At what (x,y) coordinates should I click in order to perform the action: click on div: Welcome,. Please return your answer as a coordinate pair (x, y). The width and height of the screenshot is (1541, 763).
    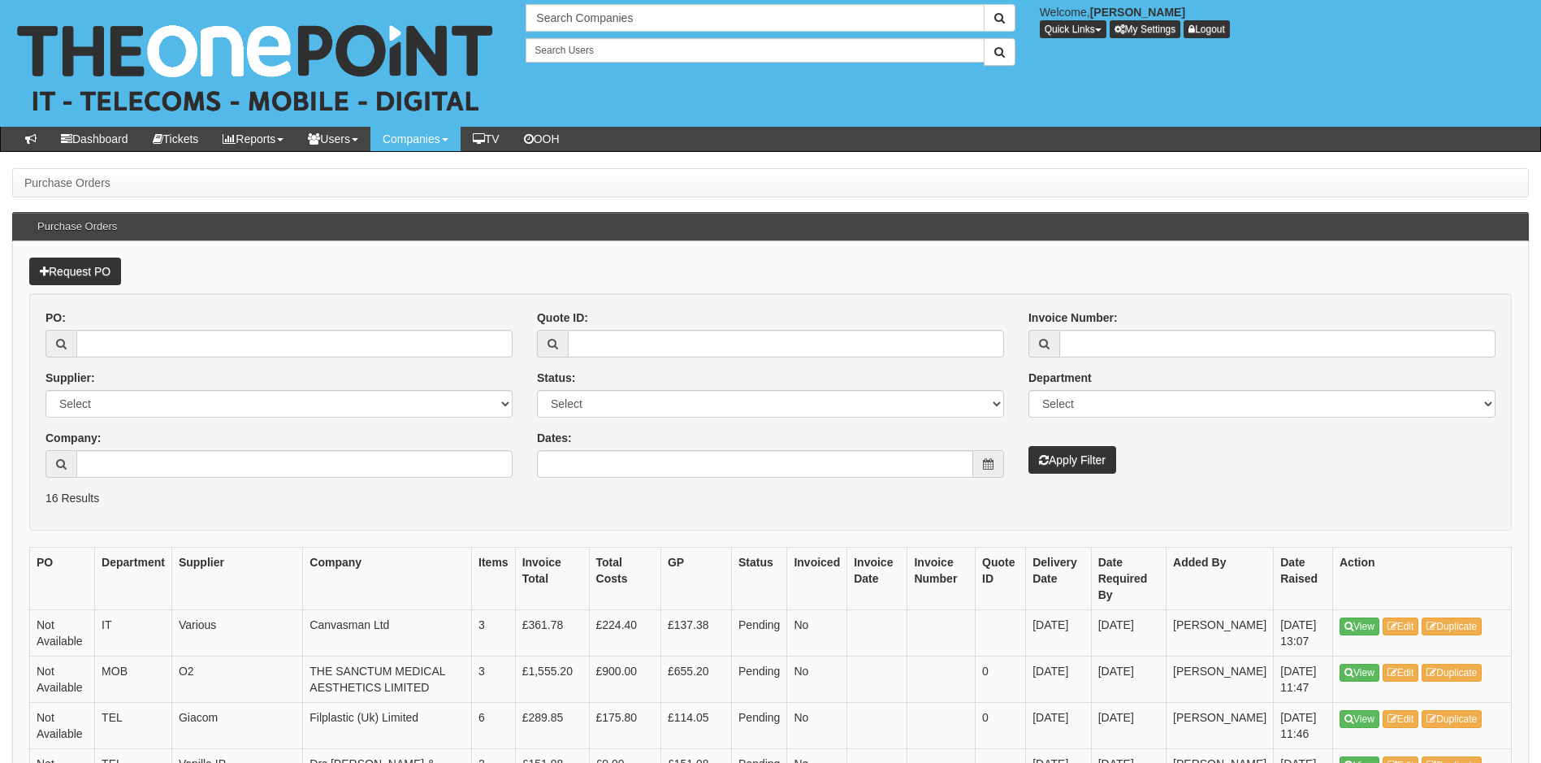
    Looking at the image, I should click on (1284, 21).